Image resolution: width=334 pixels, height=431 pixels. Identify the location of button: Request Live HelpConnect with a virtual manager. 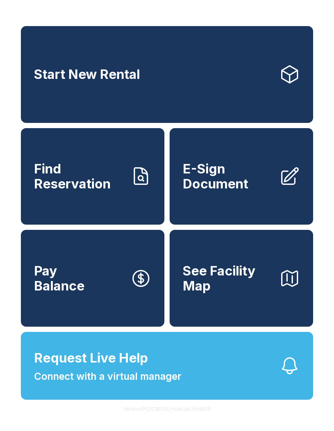
(167, 365).